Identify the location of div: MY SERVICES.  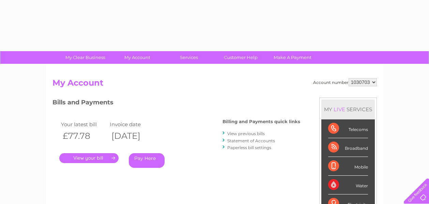
(348, 109).